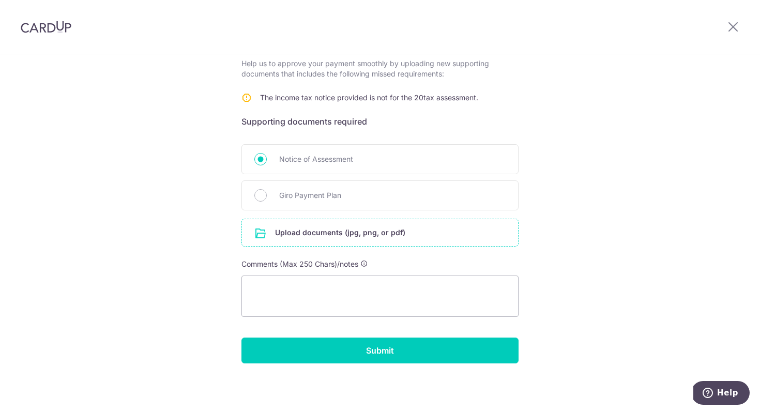 The height and width of the screenshot is (412, 760). Describe the element at coordinates (380, 121) in the screenshot. I see `h6: Supporting documents required` at that location.